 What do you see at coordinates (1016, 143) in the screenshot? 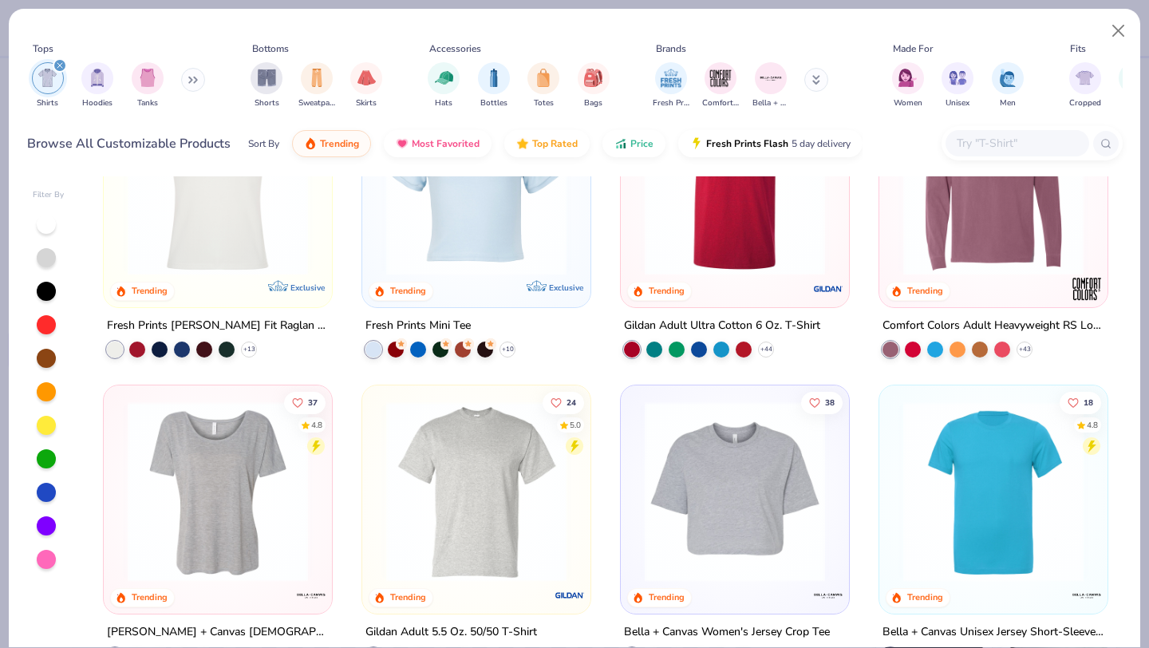
I see `input: Try "T-Shirt"` at bounding box center [1016, 143].